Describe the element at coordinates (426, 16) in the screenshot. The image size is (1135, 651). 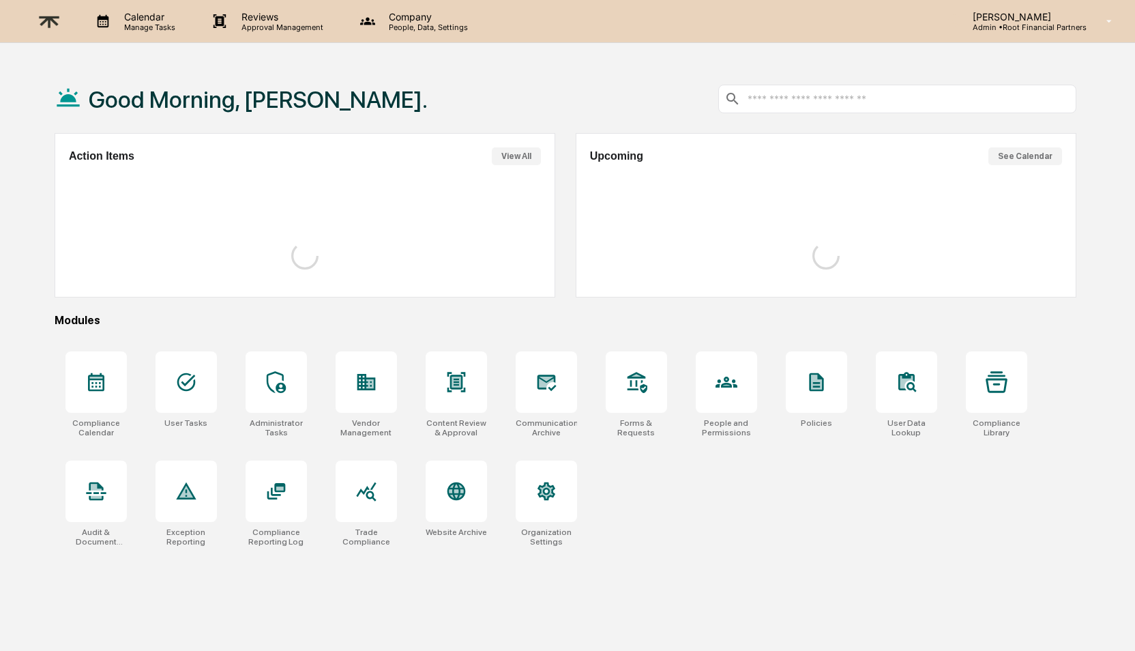
I see `p: Company` at that location.